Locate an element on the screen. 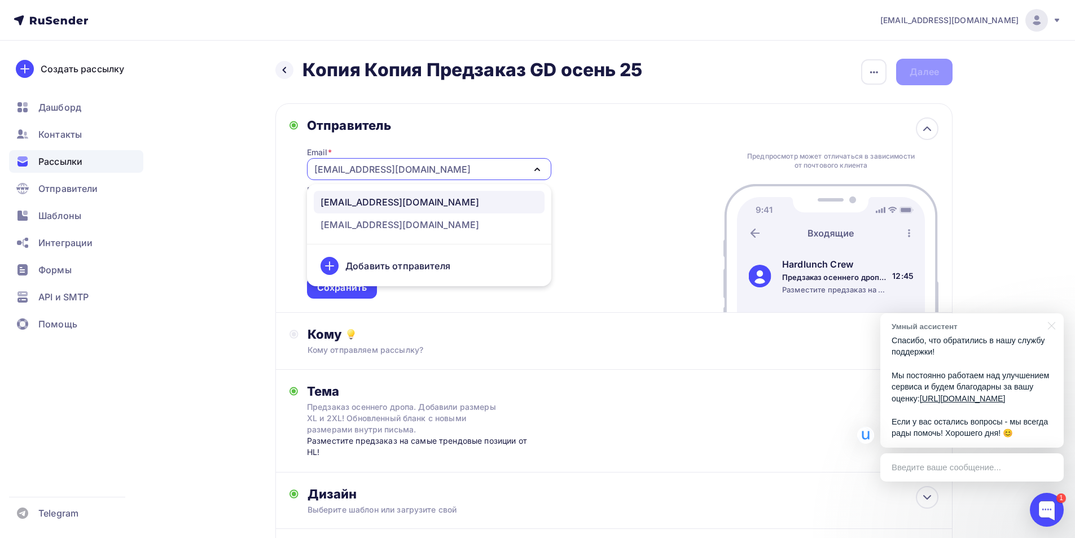 The height and width of the screenshot is (538, 1075). span: Дашборд is located at coordinates (60, 107).